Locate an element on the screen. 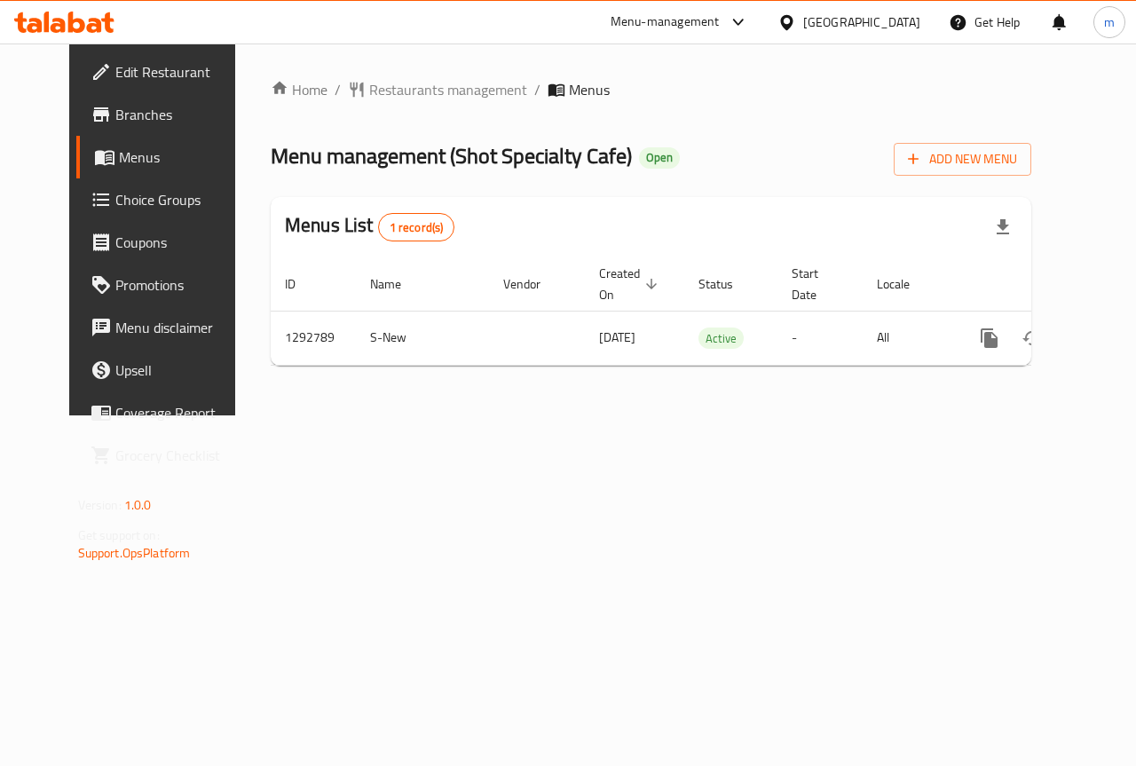 This screenshot has width=1136, height=766. div: Open is located at coordinates (659, 158).